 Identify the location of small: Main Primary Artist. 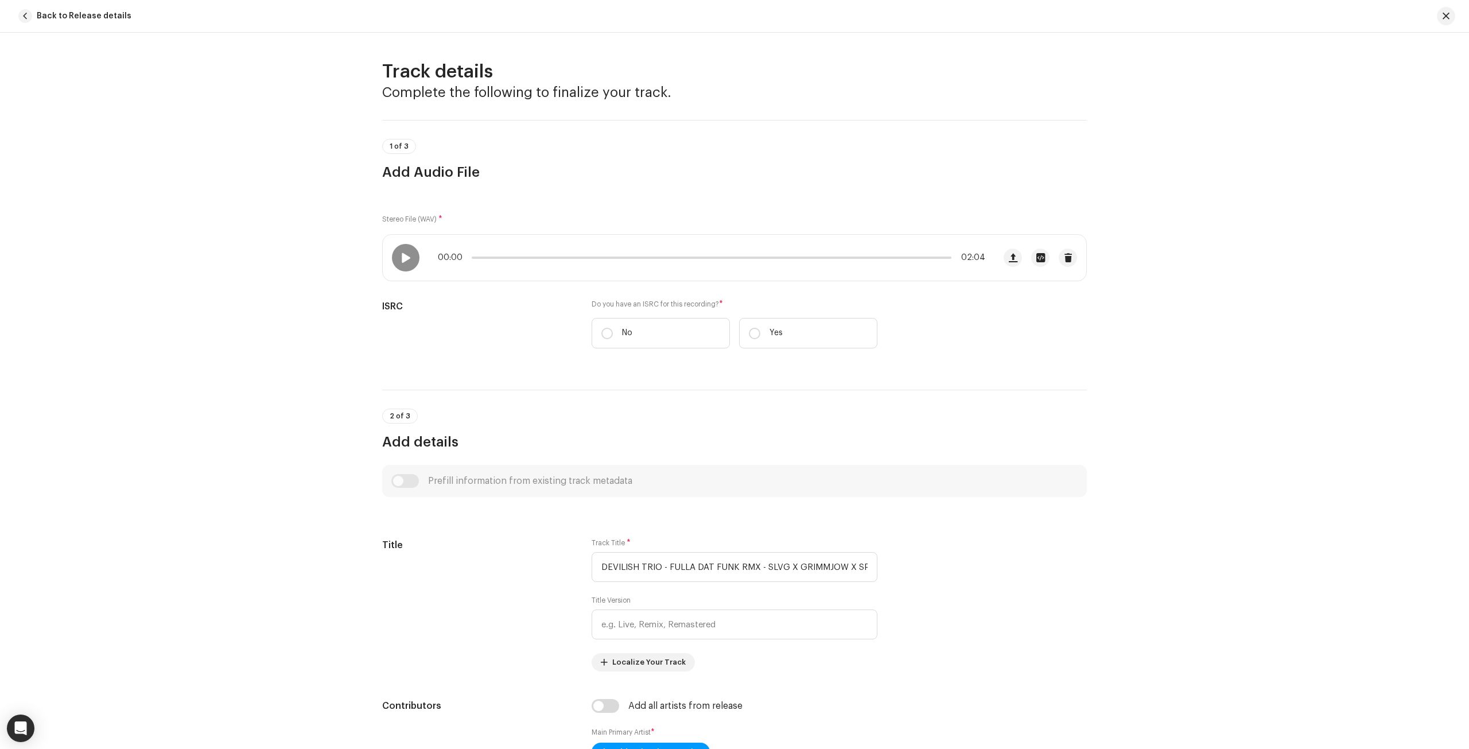
(621, 732).